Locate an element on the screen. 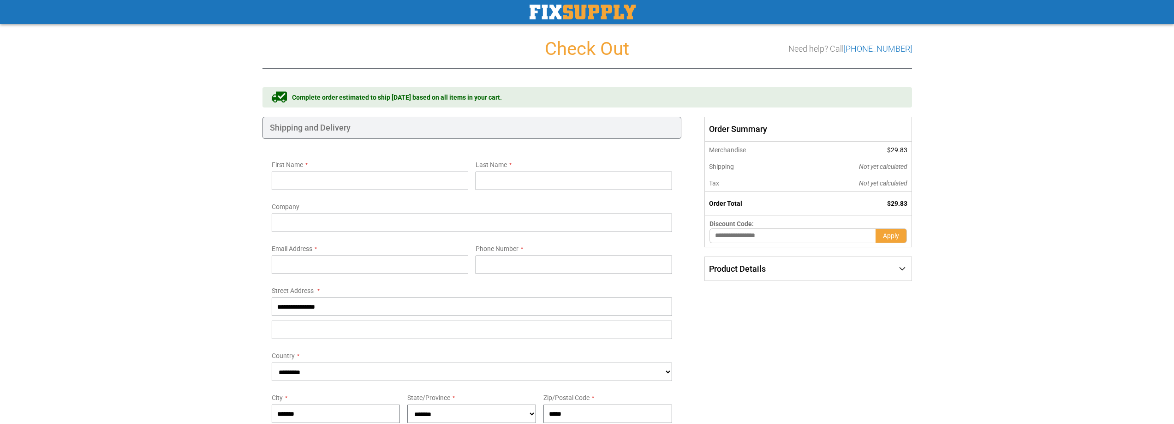 This screenshot has height=424, width=1174. th: Tax is located at coordinates (750, 183).